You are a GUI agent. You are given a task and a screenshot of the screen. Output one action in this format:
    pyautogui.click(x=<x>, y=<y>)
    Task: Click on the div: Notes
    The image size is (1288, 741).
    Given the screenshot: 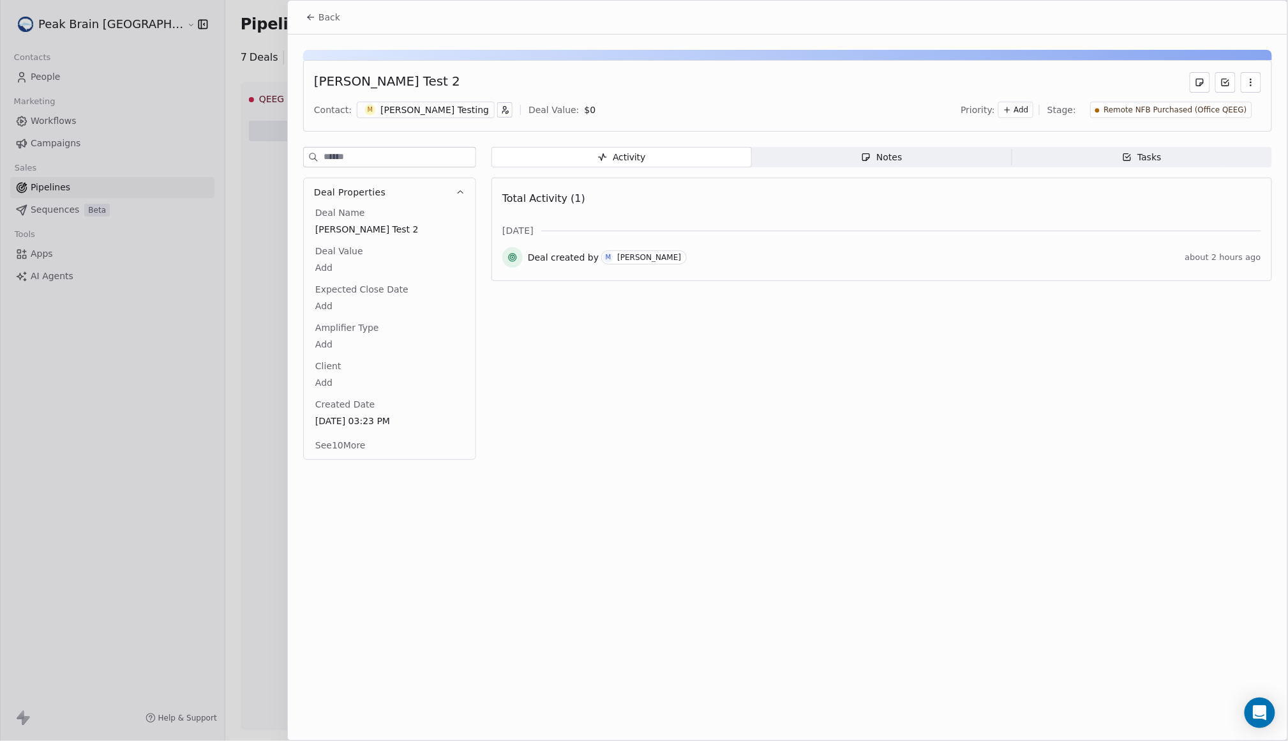 What is the action you would take?
    pyautogui.click(x=882, y=157)
    